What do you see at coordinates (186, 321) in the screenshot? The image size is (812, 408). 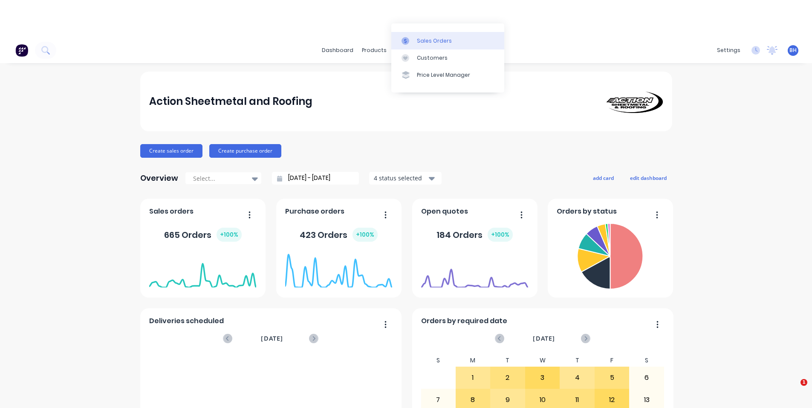 I see `span: Deliveries scheduled` at bounding box center [186, 321].